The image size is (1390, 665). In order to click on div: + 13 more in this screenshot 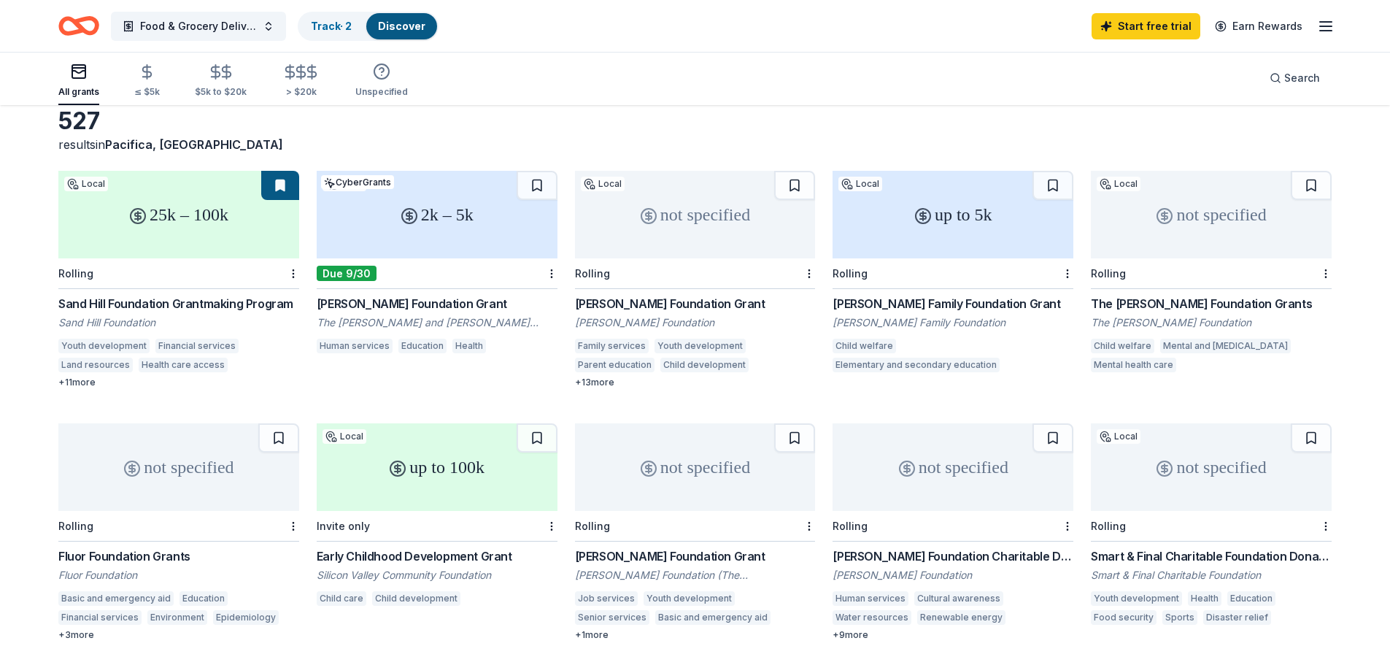, I will do `click(696, 382)`.